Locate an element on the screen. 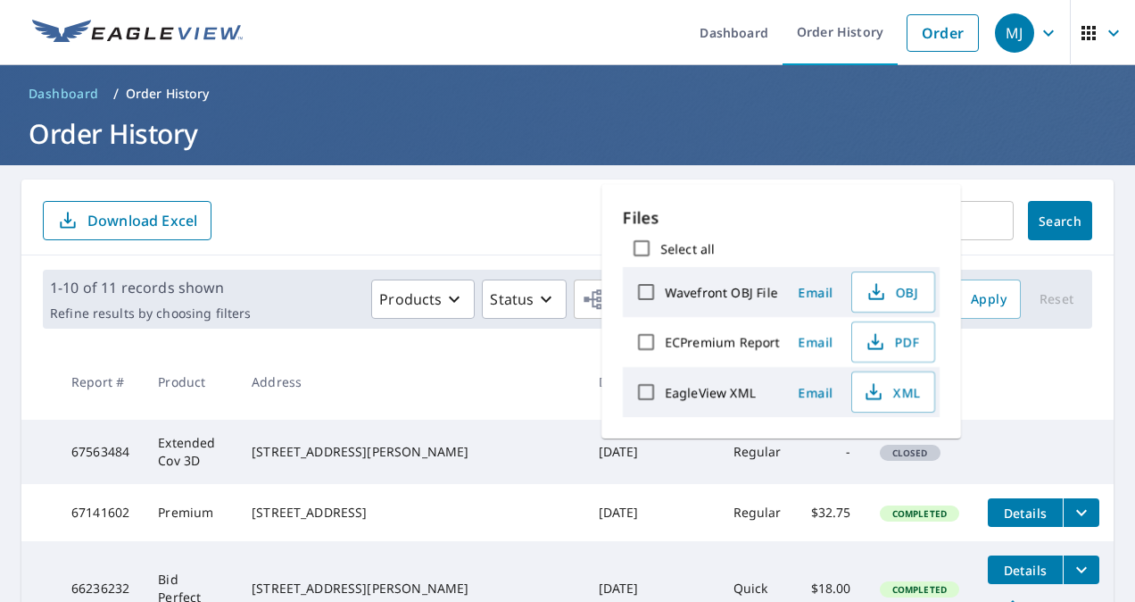 Image resolution: width=1135 pixels, height=602 pixels. td: Premium is located at coordinates (190, 512).